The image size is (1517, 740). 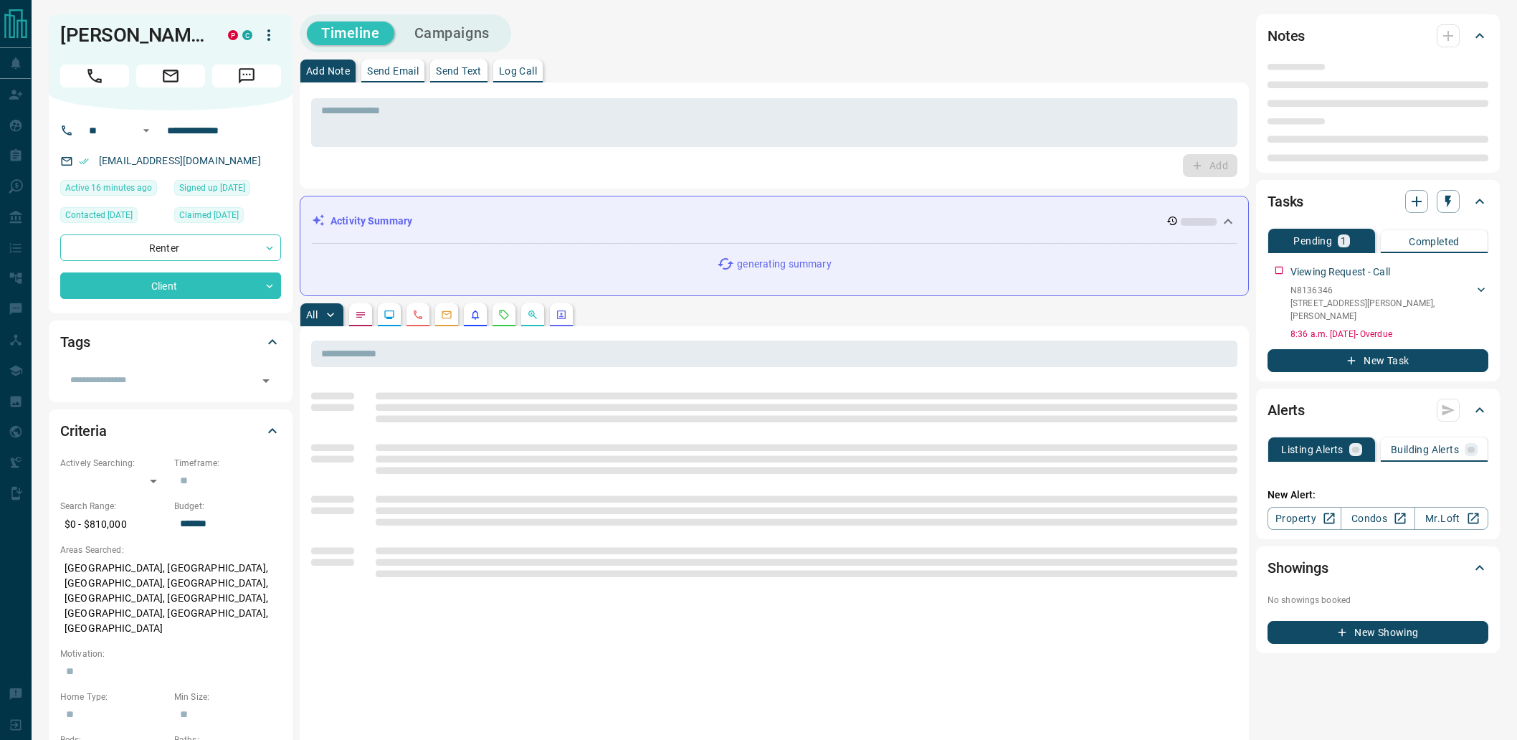 I want to click on div: Alerts, so click(x=1378, y=410).